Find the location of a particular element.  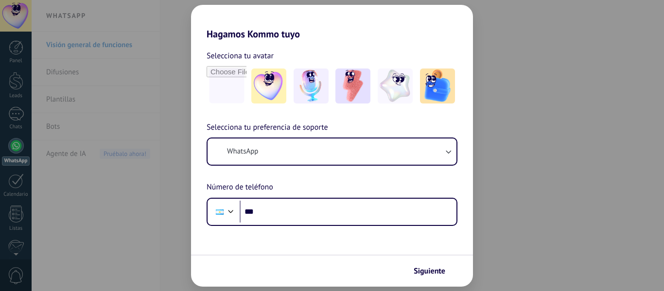

img: -4.jpeg is located at coordinates (395, 86).